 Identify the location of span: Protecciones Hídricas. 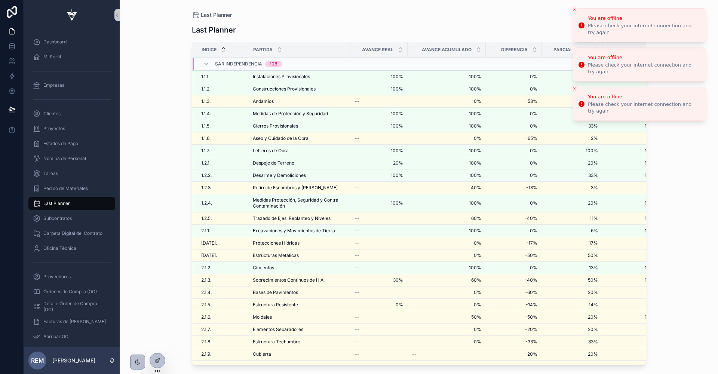
(276, 243).